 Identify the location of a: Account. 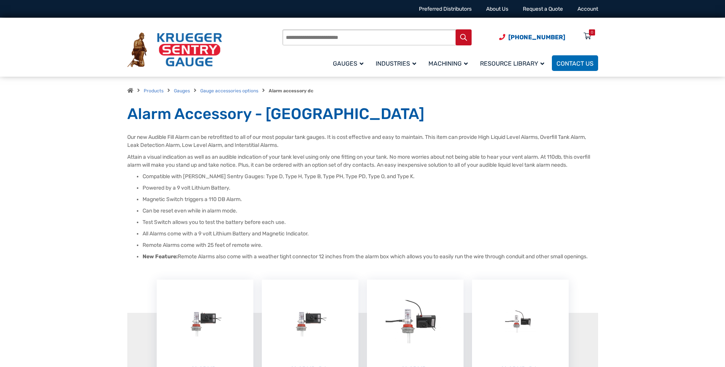
(587, 9).